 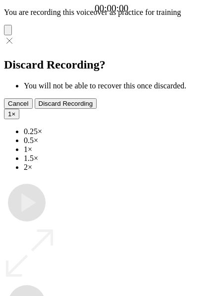 I want to click on li: 0.5×, so click(x=122, y=140).